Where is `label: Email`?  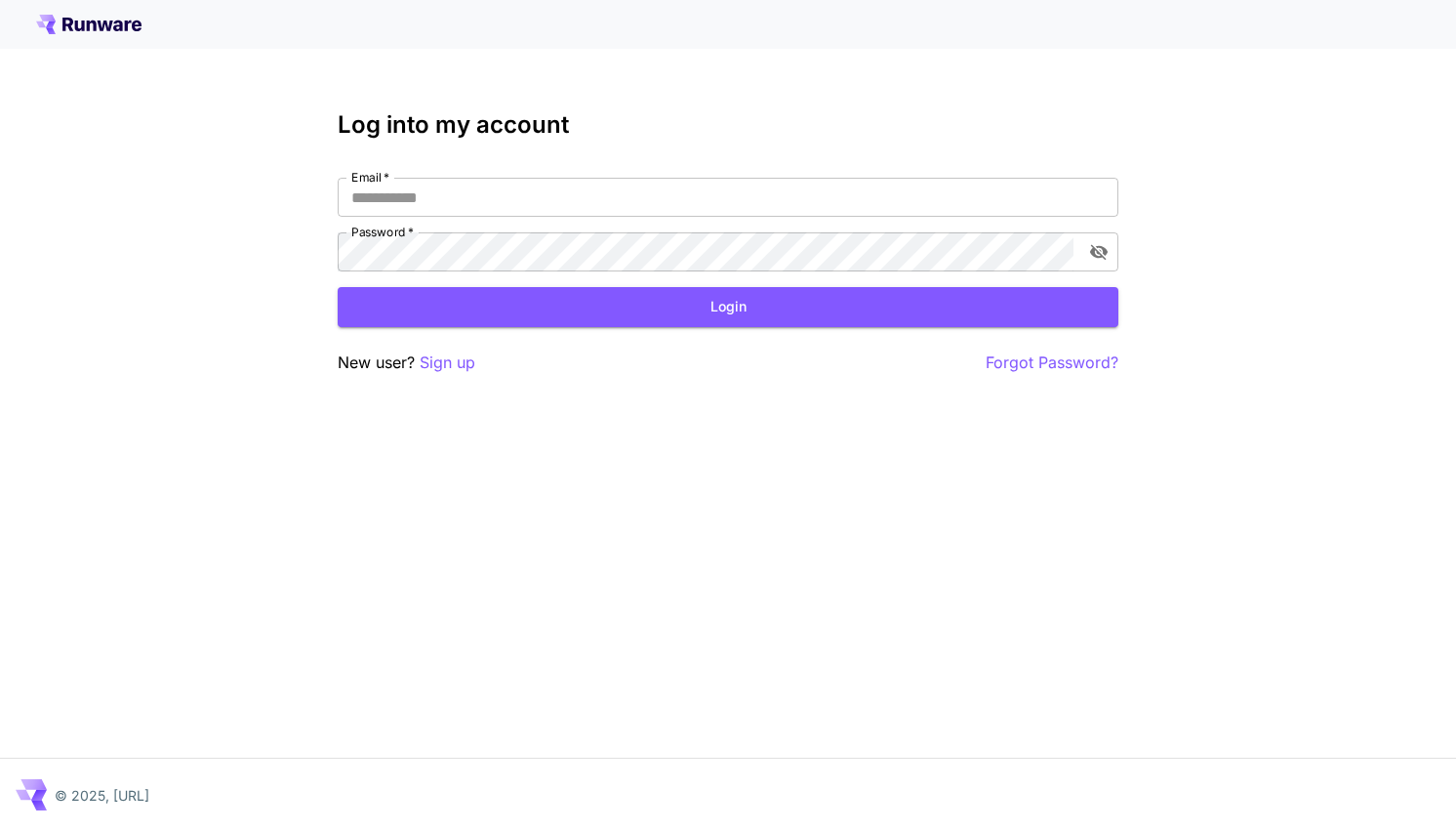 label: Email is located at coordinates (369, 176).